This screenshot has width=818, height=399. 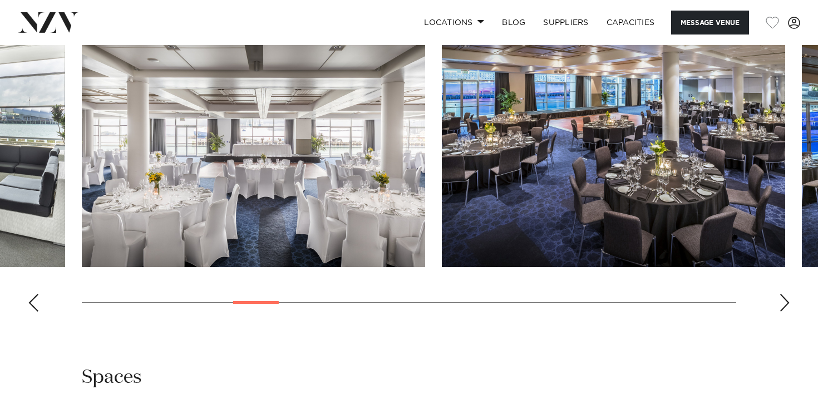 What do you see at coordinates (613, 141) in the screenshot?
I see `swiper-slide: 8 / 26` at bounding box center [613, 141].